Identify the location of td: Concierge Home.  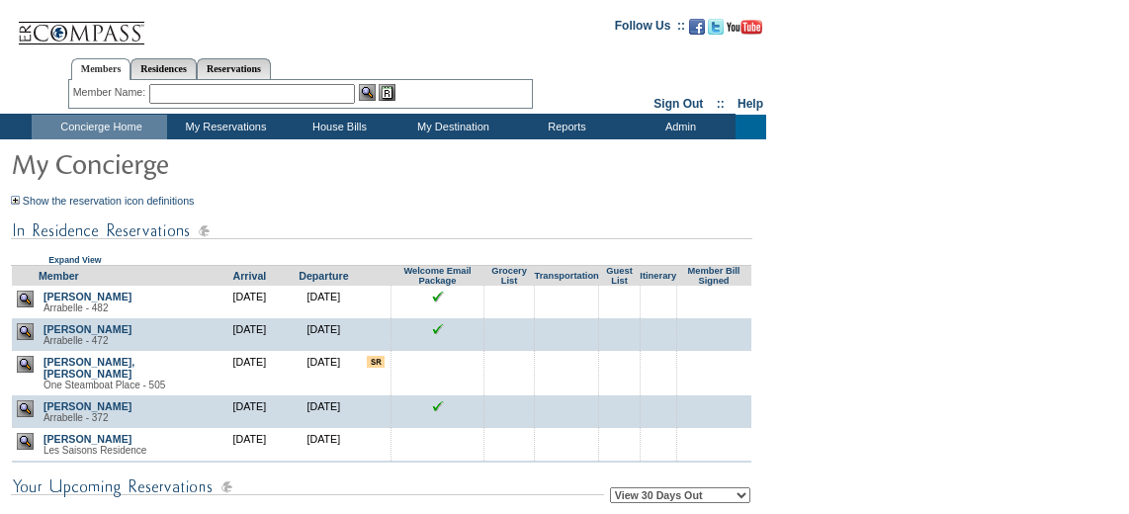
(99, 127).